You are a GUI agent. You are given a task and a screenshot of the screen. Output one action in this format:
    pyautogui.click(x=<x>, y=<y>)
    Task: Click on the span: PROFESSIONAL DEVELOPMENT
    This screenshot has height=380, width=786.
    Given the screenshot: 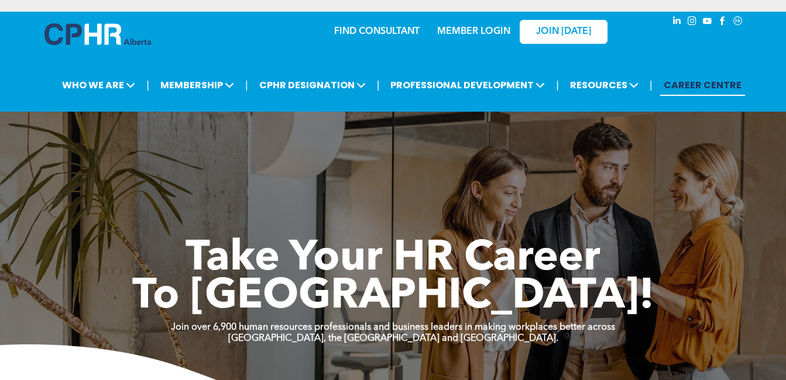 What is the action you would take?
    pyautogui.click(x=467, y=85)
    